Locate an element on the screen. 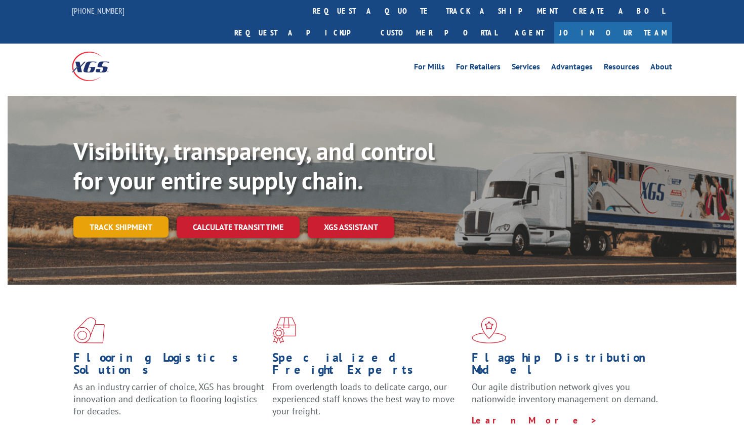  h1: Flagship Distribution Model is located at coordinates (567, 366).